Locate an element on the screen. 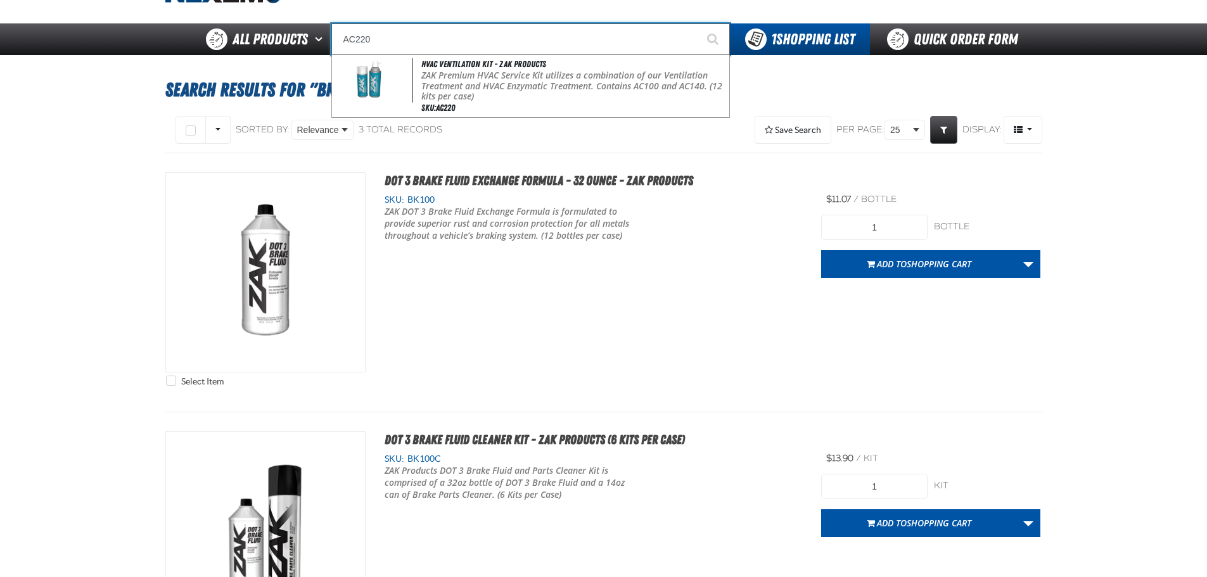  span: bottle is located at coordinates (879, 199).